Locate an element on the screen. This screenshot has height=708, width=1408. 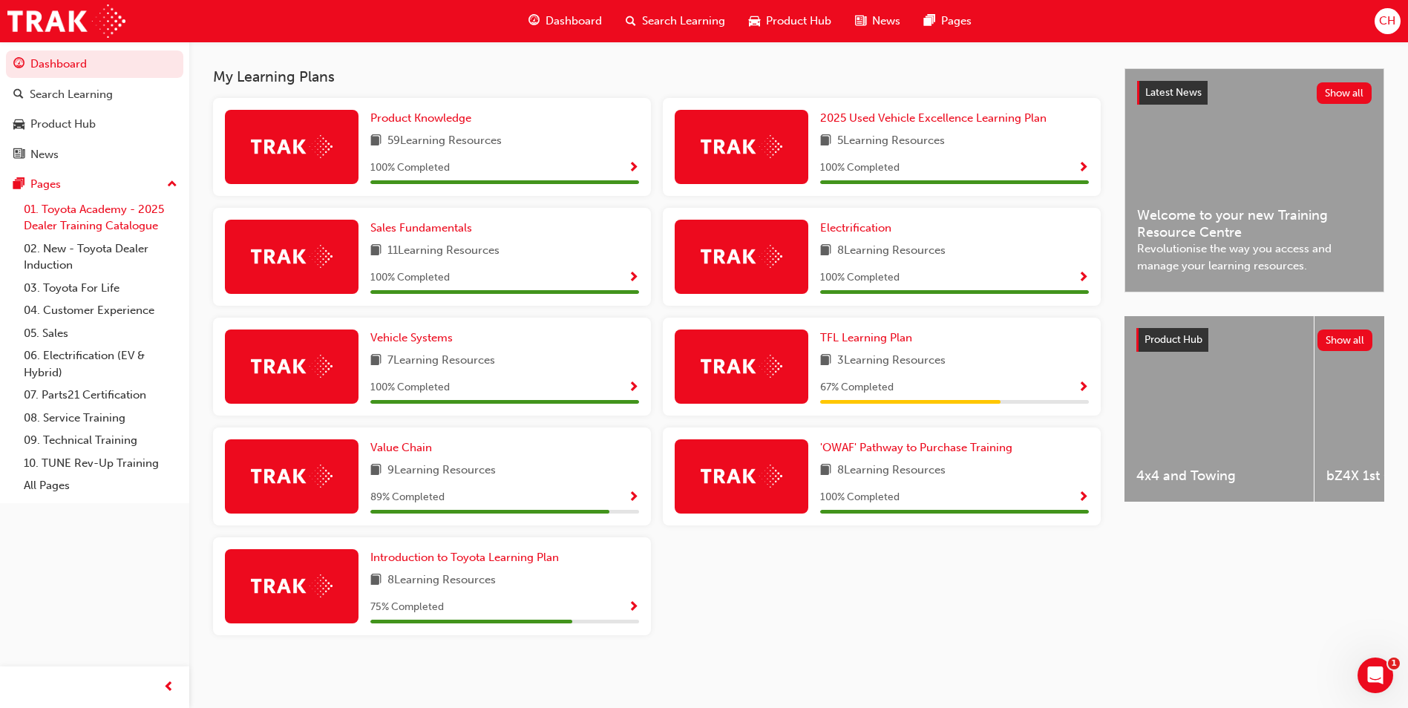
span: pages-icon is located at coordinates (19, 185).